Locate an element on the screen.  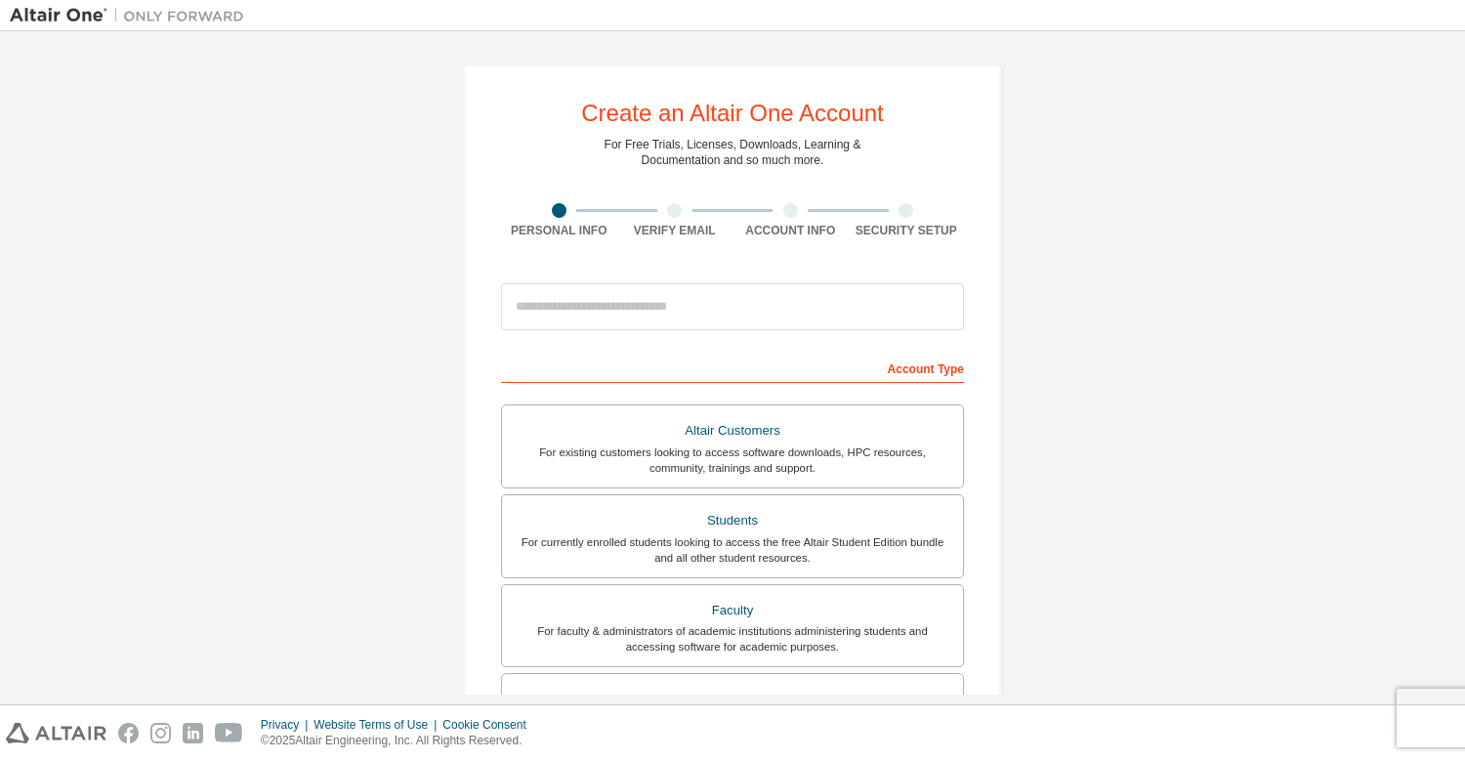
div: Account Info is located at coordinates (790, 230).